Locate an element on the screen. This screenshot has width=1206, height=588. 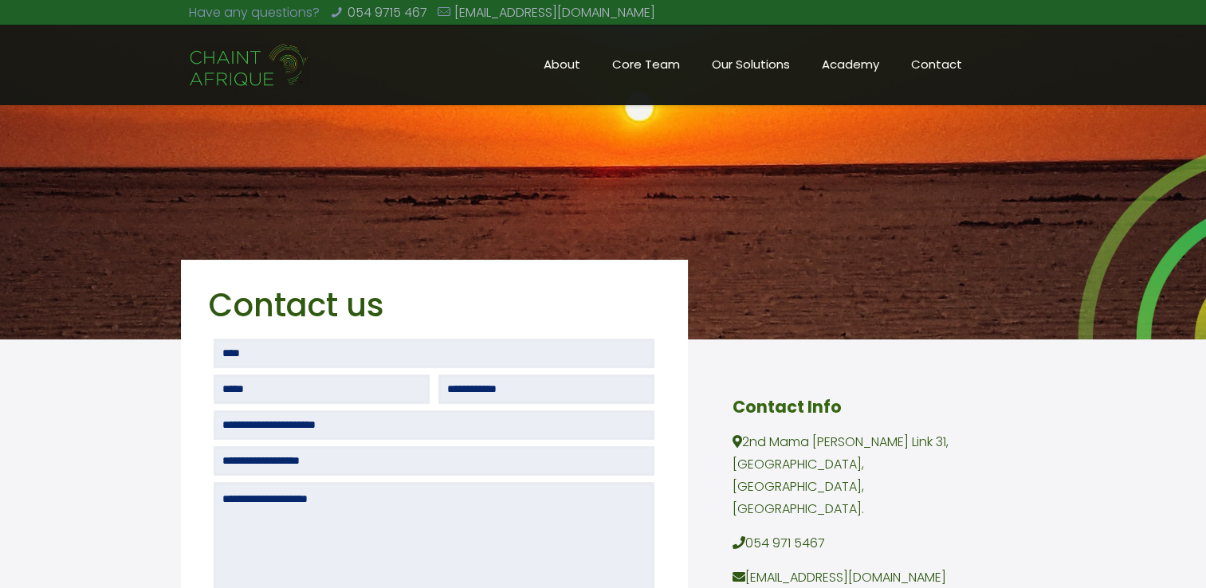
img: Chaint_Afrique-20 is located at coordinates (250, 65).